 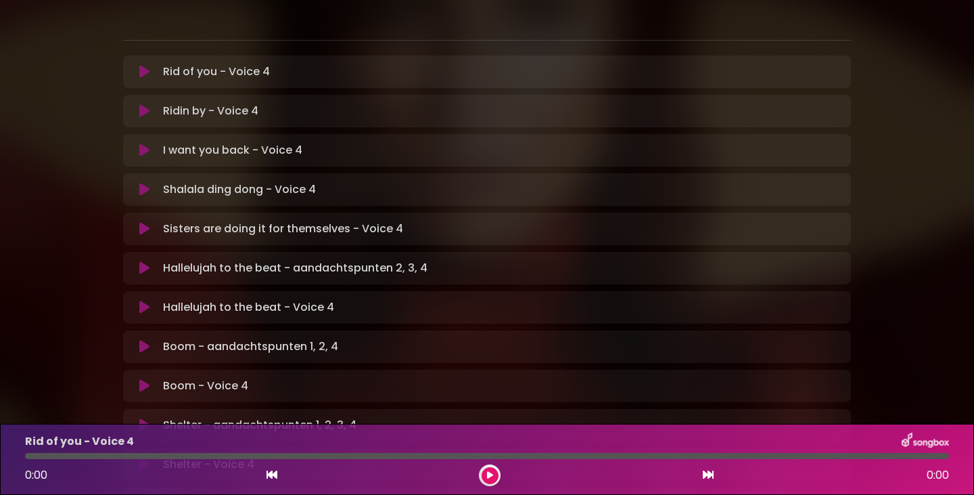 I want to click on p: Shalala ding dong - Voice 4, so click(x=240, y=189).